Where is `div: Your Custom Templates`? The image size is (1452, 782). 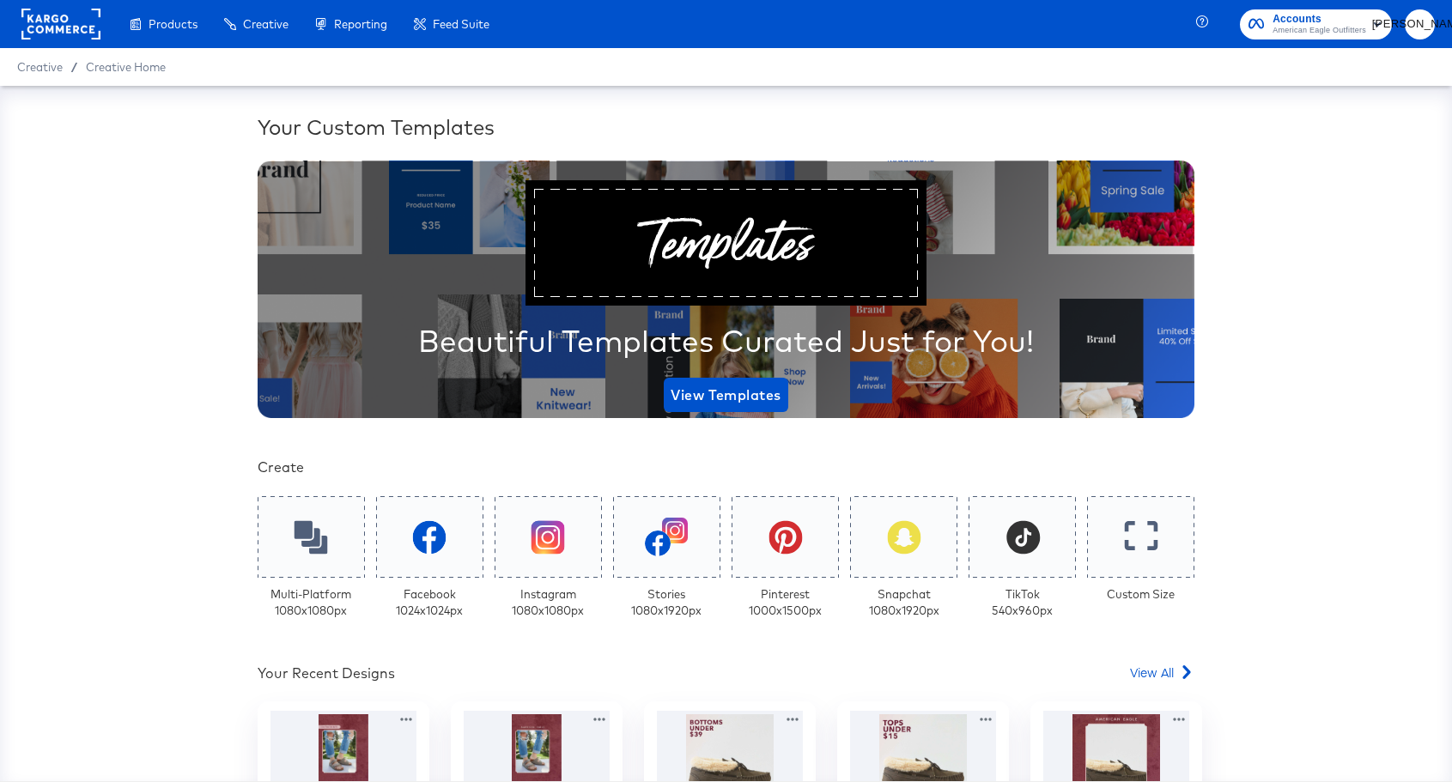
div: Your Custom Templates is located at coordinates (726, 127).